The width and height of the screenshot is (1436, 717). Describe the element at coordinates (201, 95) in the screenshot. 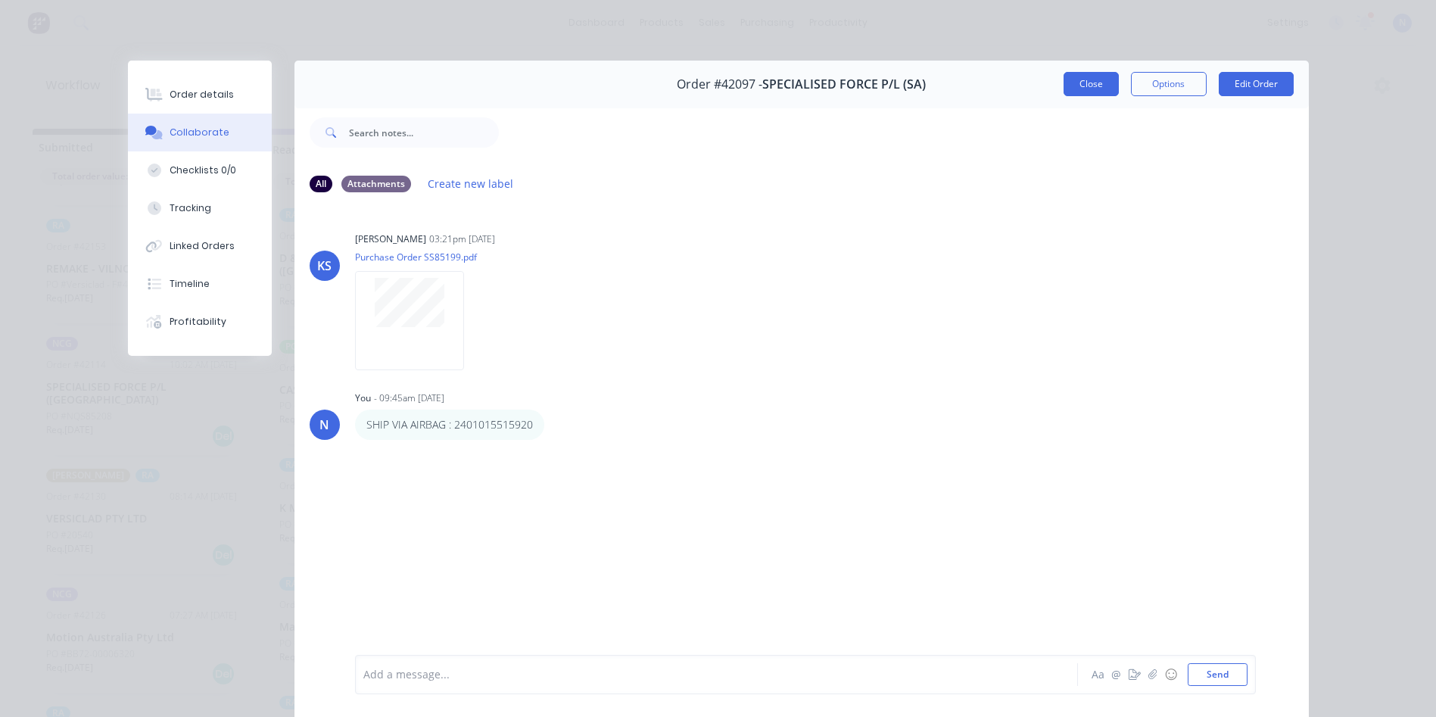

I see `div: Order details` at that location.